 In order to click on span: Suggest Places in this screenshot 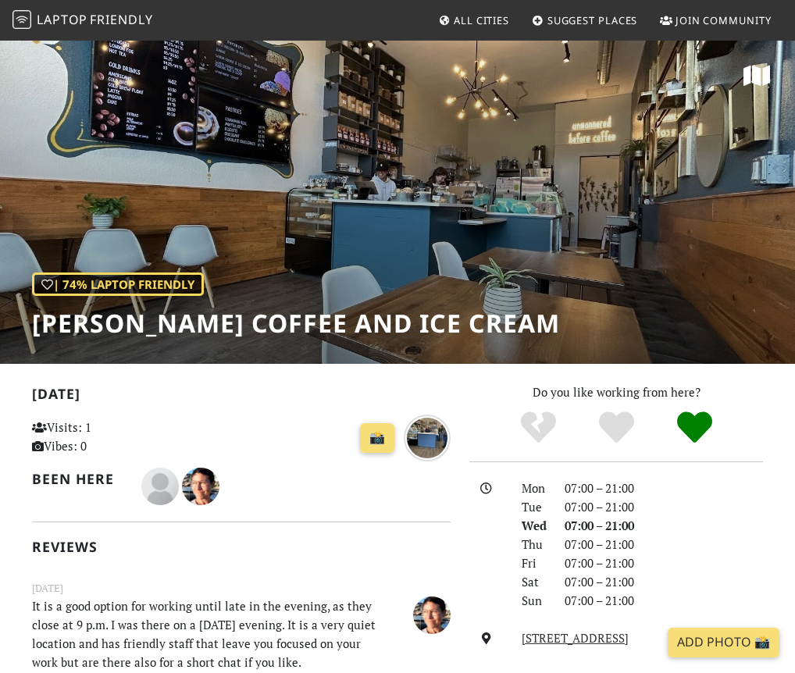, I will do `click(593, 20)`.